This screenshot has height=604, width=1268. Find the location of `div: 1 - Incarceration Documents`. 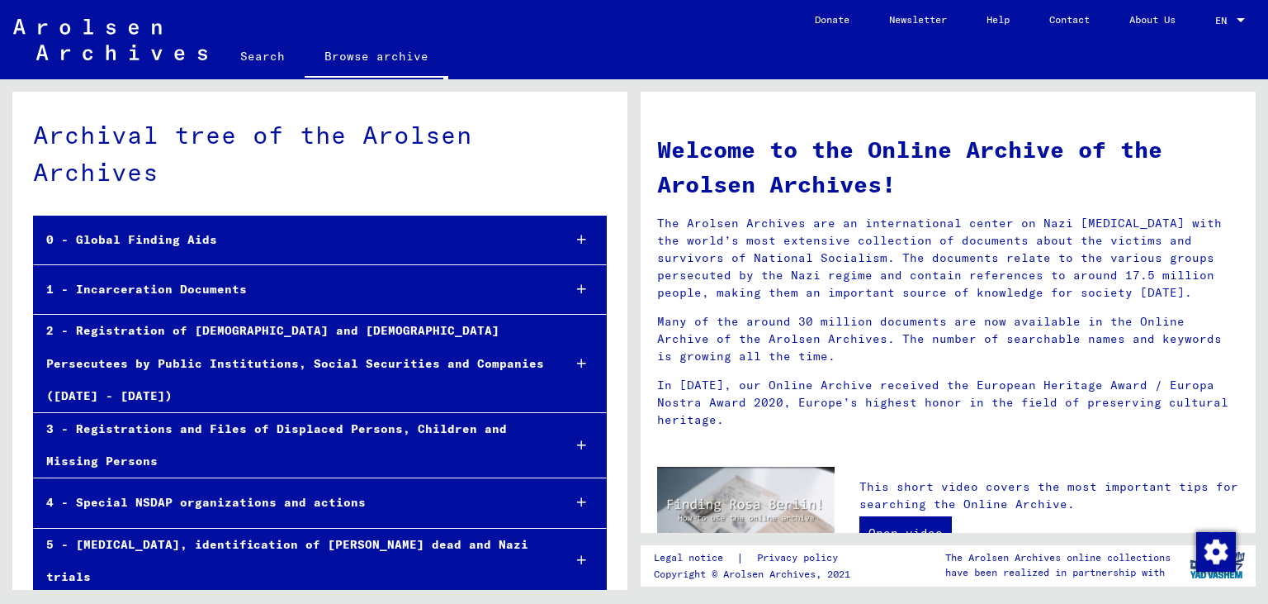

div: 1 - Incarceration Documents is located at coordinates (291, 289).